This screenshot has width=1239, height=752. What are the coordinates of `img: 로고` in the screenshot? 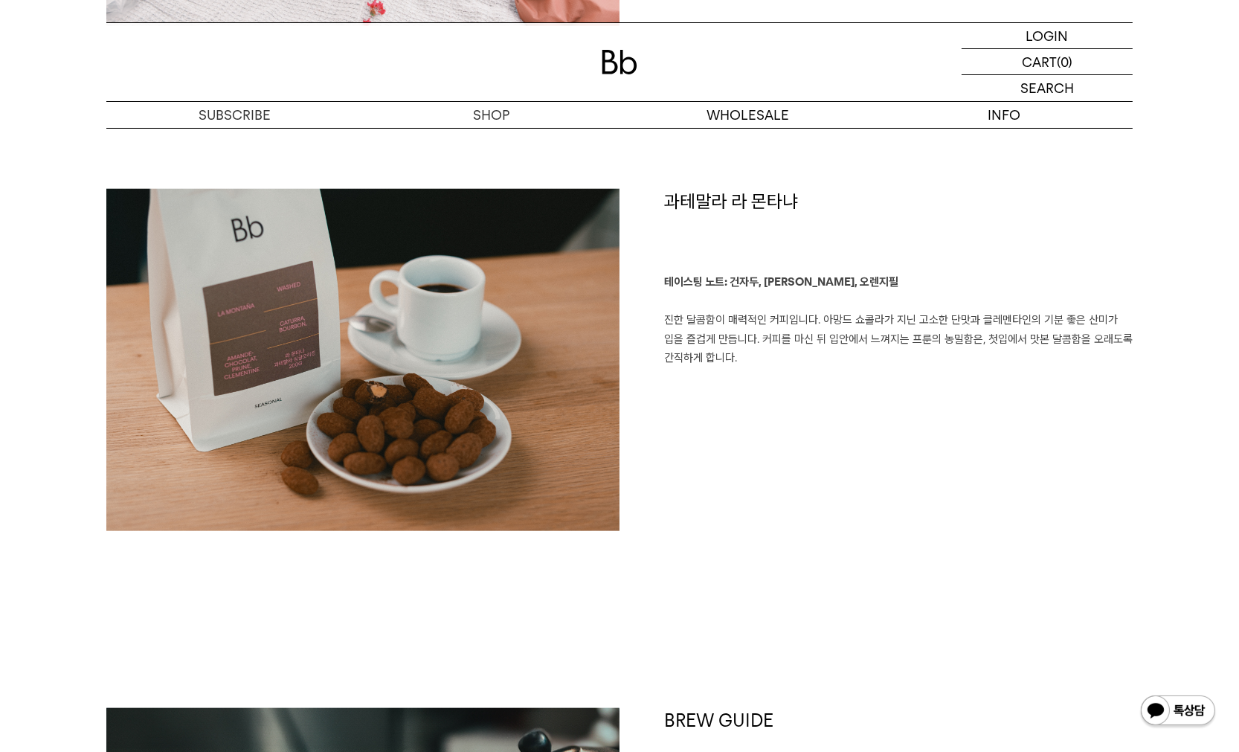 It's located at (620, 62).